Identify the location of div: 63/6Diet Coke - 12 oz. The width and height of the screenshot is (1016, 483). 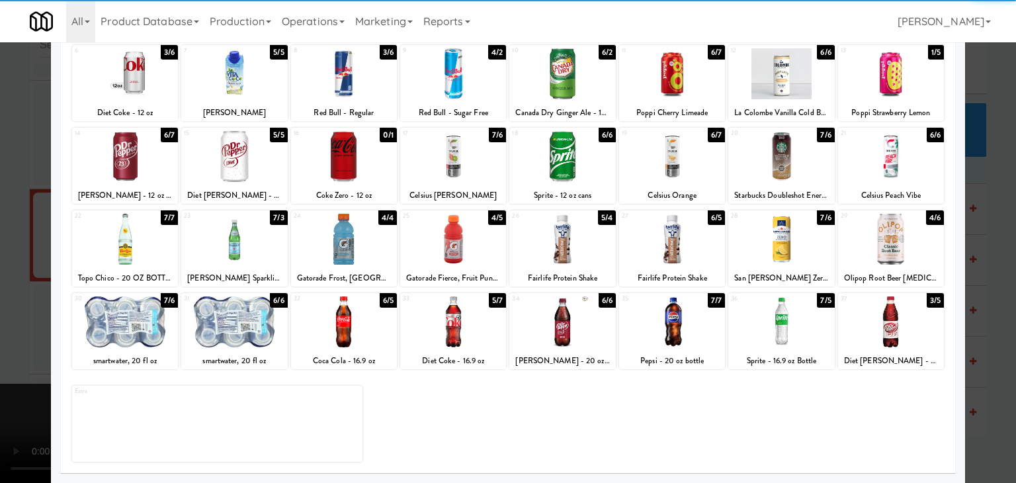
(125, 83).